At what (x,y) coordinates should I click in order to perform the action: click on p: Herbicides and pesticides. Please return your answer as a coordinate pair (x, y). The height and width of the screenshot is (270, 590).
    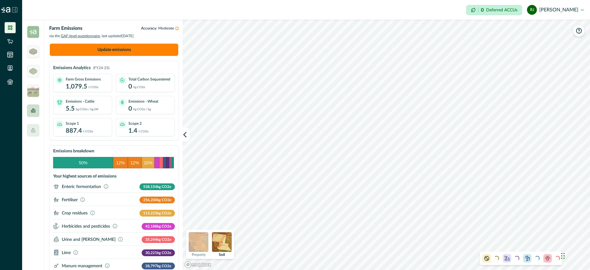
    Looking at the image, I should click on (86, 226).